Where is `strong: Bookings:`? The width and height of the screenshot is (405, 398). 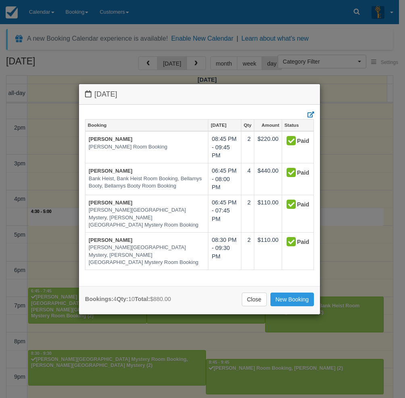
strong: Bookings: is located at coordinates (99, 299).